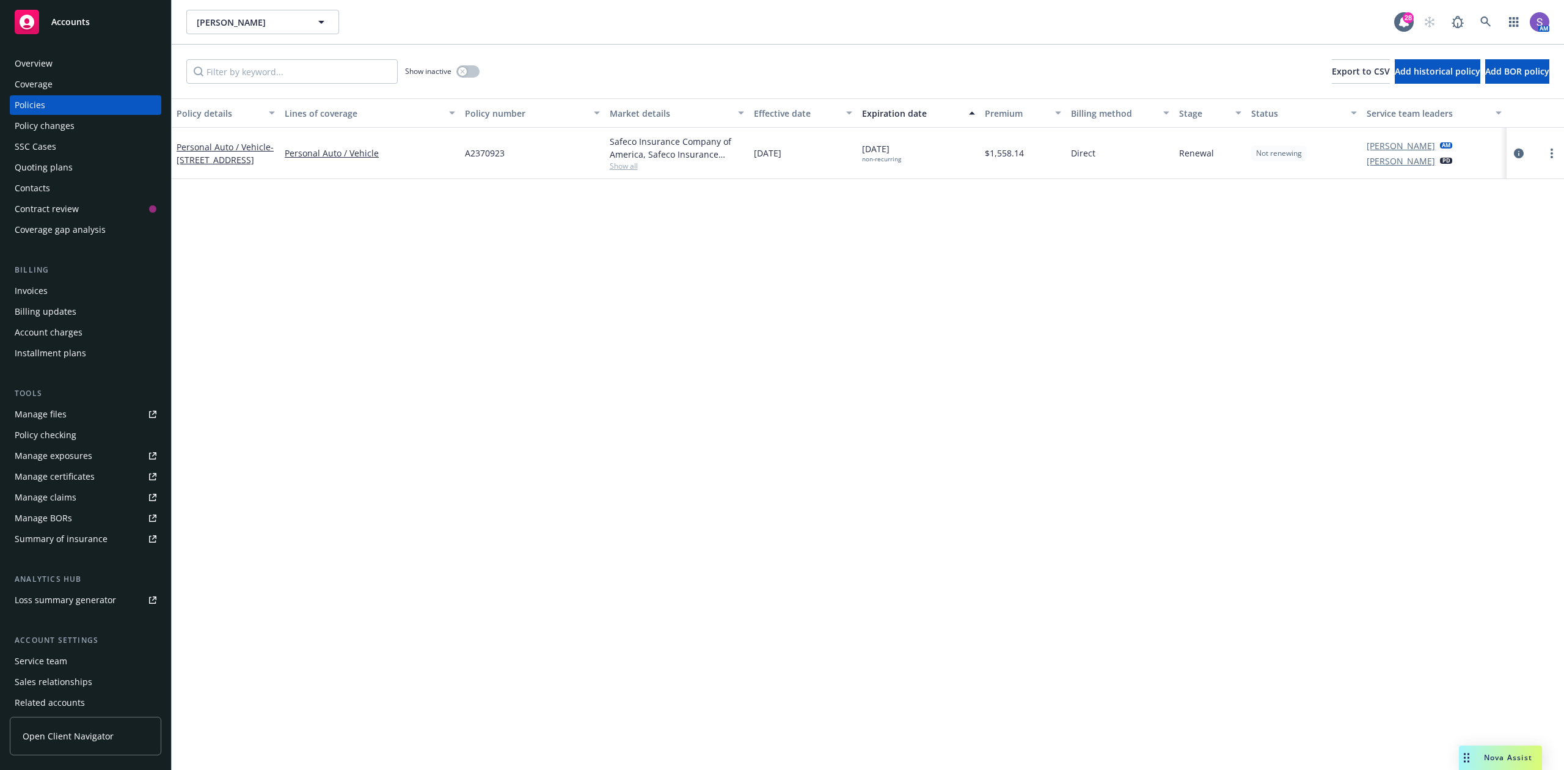  I want to click on a: Summary of insurance, so click(86, 539).